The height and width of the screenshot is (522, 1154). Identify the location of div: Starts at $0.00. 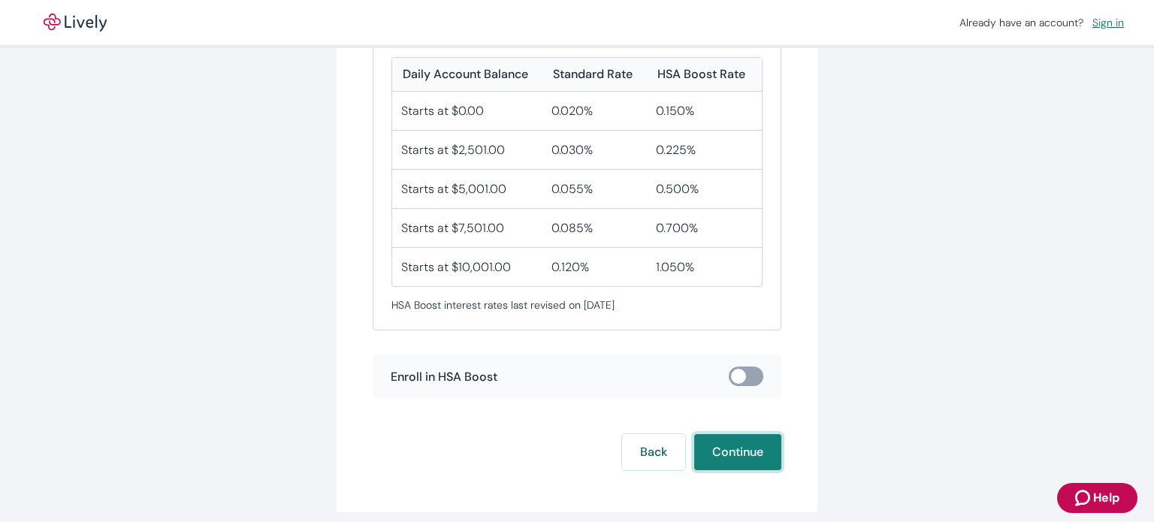
(467, 110).